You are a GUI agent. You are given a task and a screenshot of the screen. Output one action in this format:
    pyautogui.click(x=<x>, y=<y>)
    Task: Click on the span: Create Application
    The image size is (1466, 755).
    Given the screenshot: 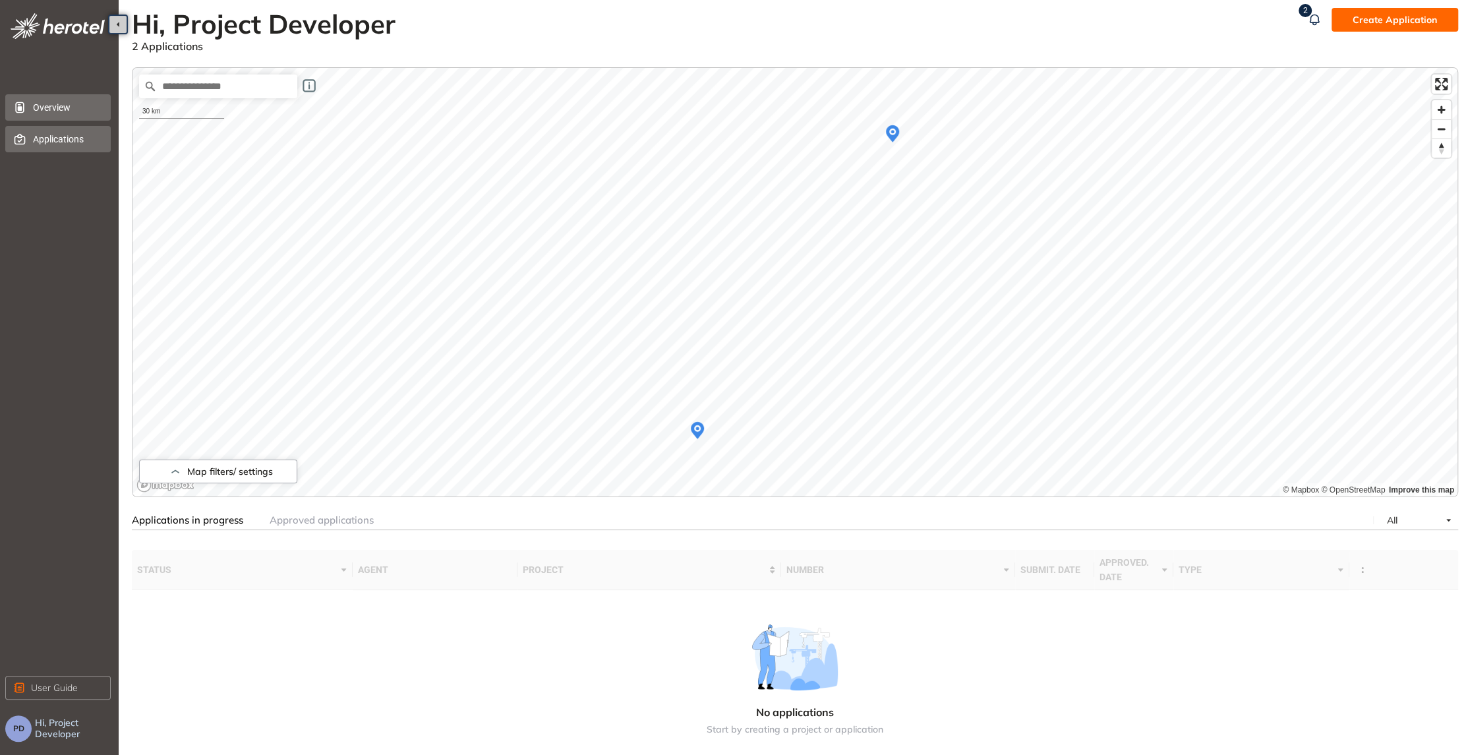 What is the action you would take?
    pyautogui.click(x=1395, y=20)
    